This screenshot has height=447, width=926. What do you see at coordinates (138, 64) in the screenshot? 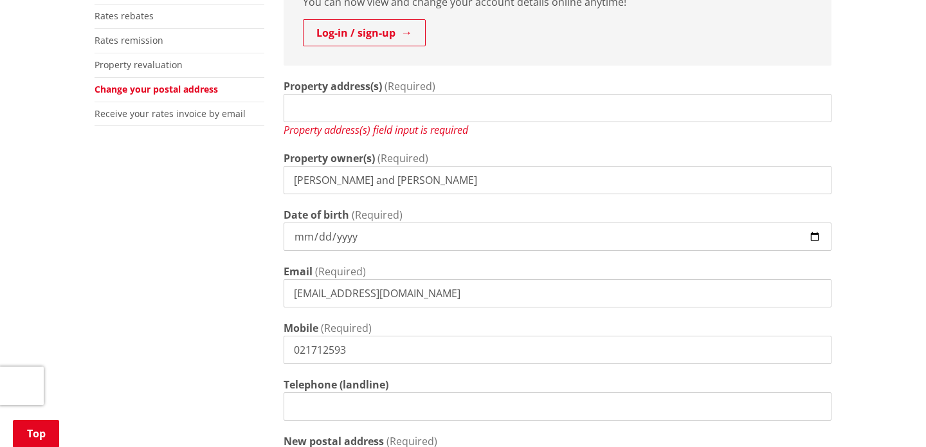
I see `a: Property revaluation` at bounding box center [138, 64].